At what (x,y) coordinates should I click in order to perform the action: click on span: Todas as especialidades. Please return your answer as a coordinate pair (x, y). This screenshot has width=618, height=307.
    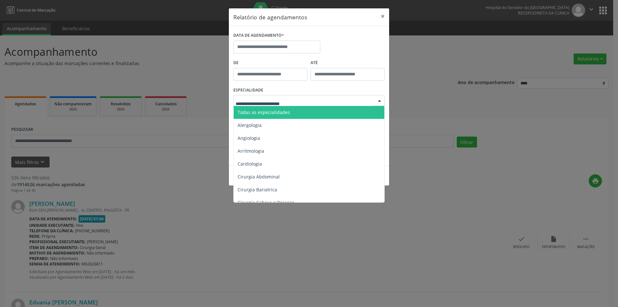
    Looking at the image, I should click on (264, 112).